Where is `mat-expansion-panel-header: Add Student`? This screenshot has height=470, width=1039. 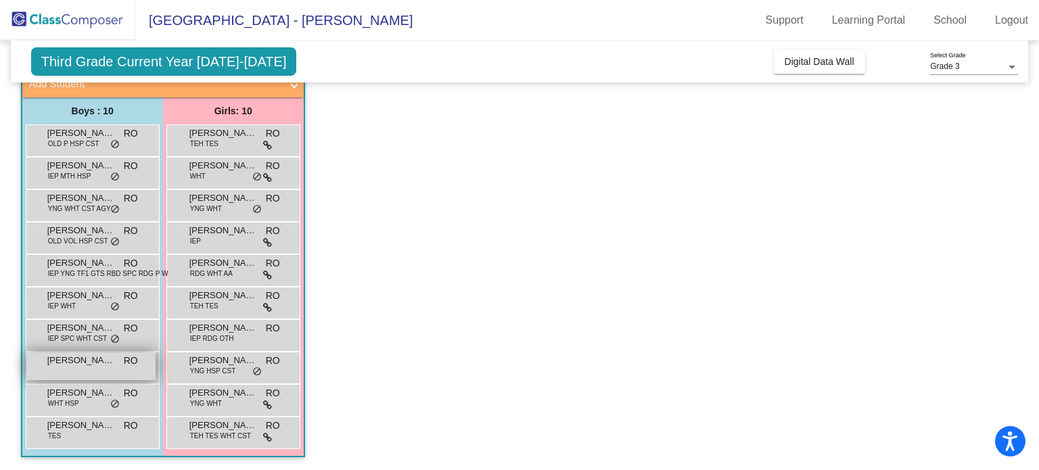 mat-expansion-panel-header: Add Student is located at coordinates (163, 84).